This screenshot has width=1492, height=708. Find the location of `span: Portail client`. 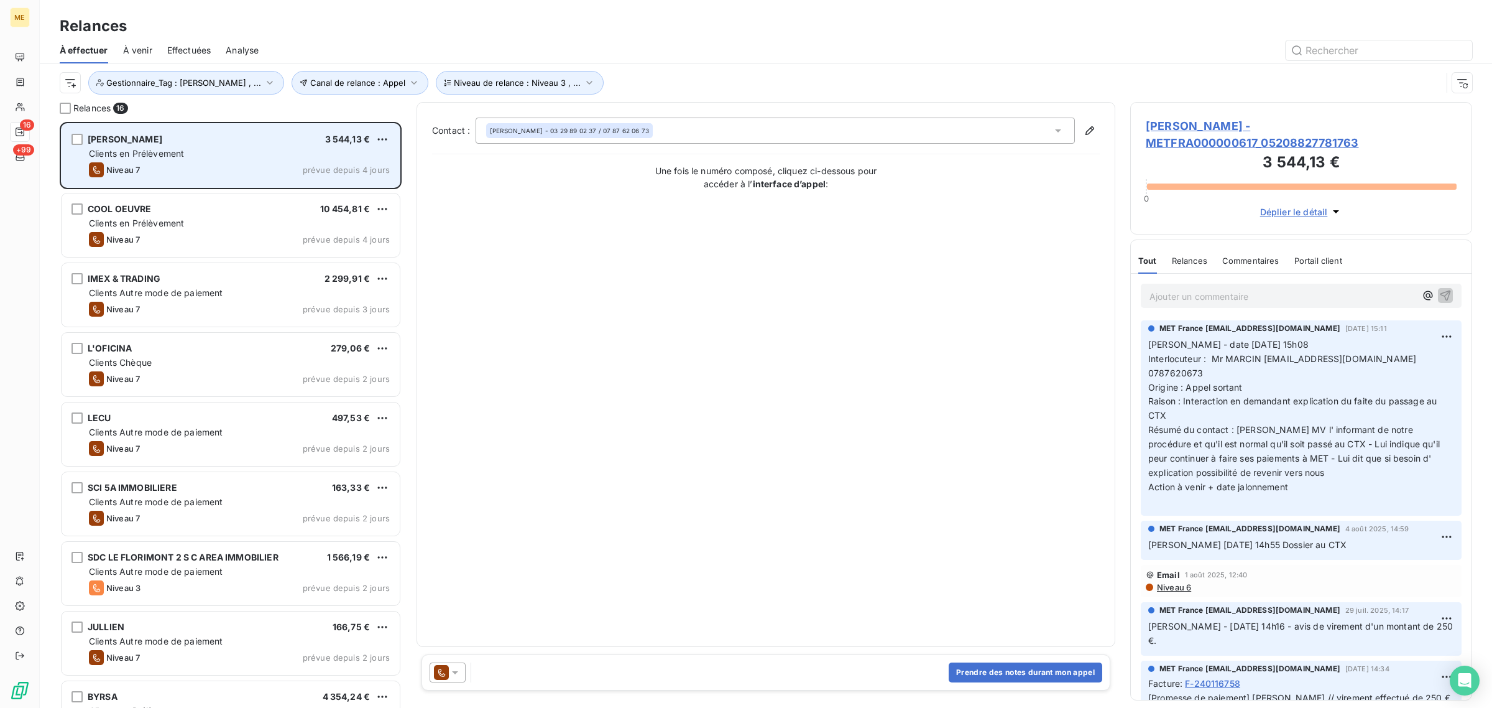

span: Portail client is located at coordinates (1318, 261).